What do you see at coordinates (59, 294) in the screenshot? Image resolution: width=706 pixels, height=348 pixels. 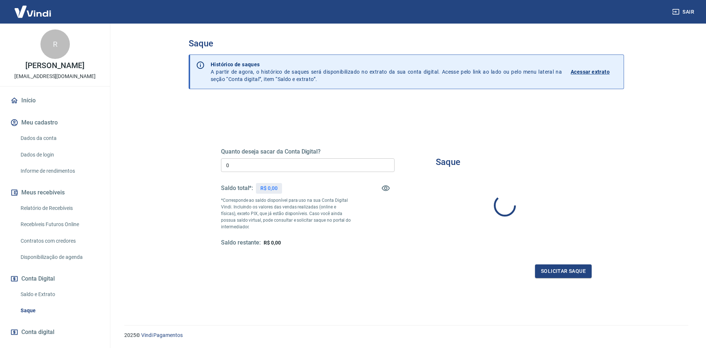 I see `a: Saldo e Extrato` at bounding box center [59, 294].